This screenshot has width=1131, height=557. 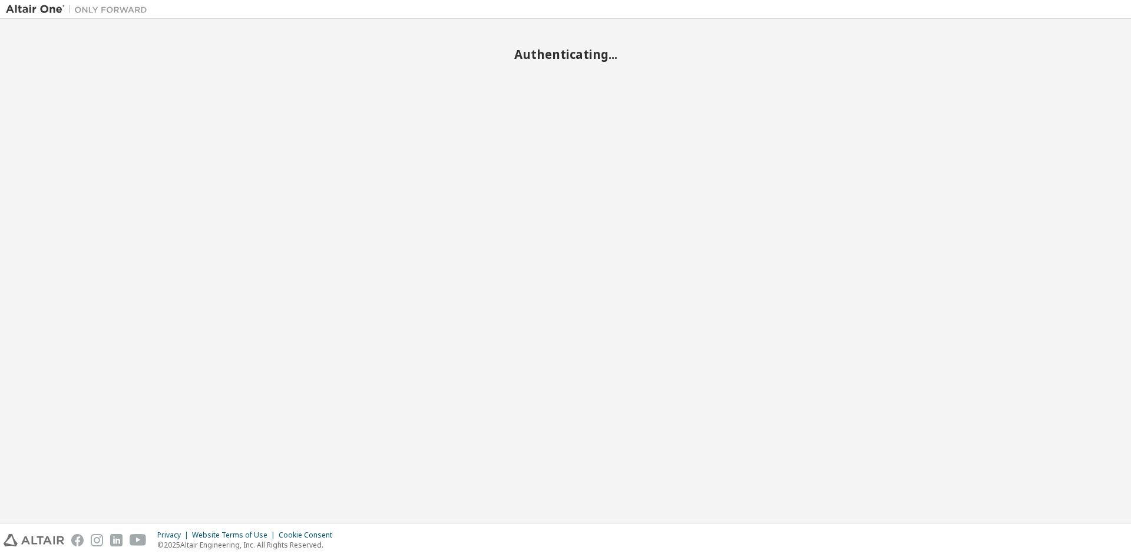 What do you see at coordinates (138, 540) in the screenshot?
I see `img: youtube.svg` at bounding box center [138, 540].